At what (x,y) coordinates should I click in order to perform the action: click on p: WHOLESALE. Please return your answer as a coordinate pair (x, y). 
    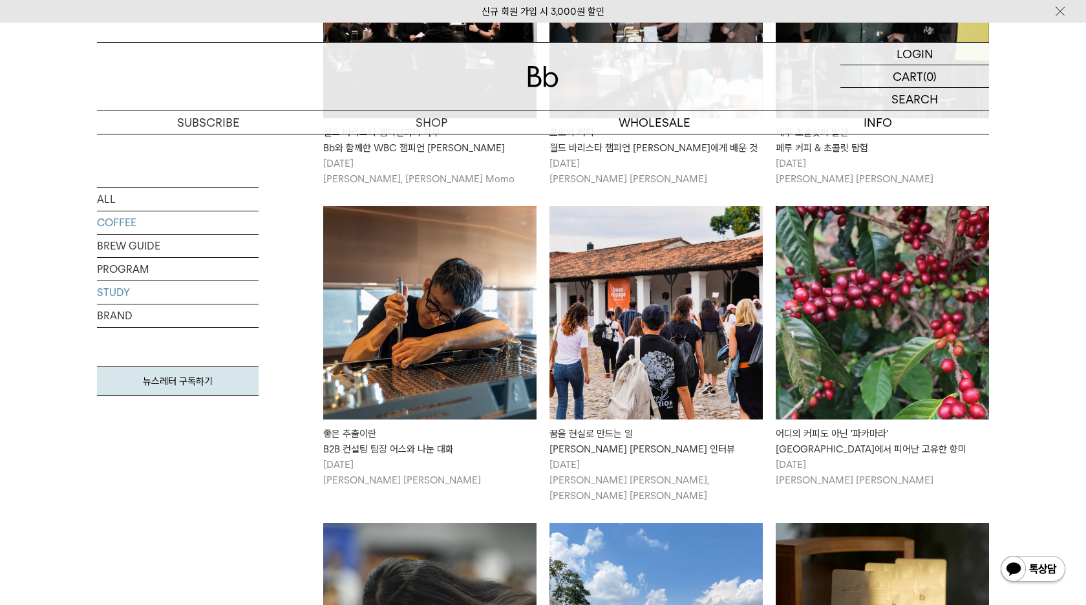
    Looking at the image, I should click on (654, 122).